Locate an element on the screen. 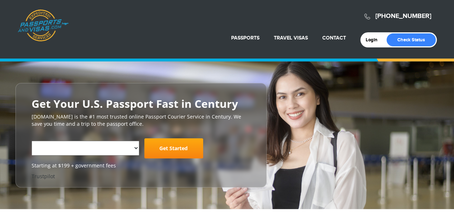 The width and height of the screenshot is (454, 213). a: Get Started is located at coordinates (174, 148).